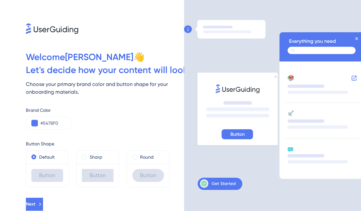  What do you see at coordinates (147, 157) in the screenshot?
I see `label: Round` at bounding box center [147, 157].